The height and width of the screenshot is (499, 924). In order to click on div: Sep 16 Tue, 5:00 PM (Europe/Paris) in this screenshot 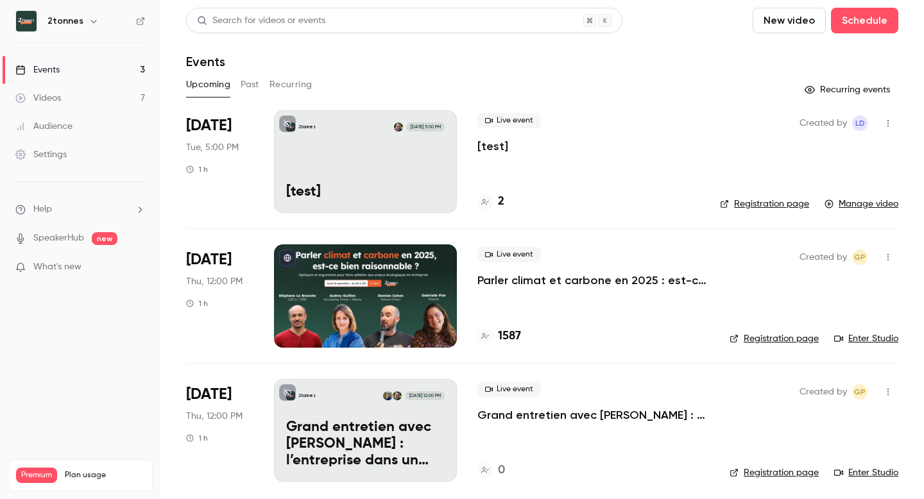, I will do `click(219, 162)`.